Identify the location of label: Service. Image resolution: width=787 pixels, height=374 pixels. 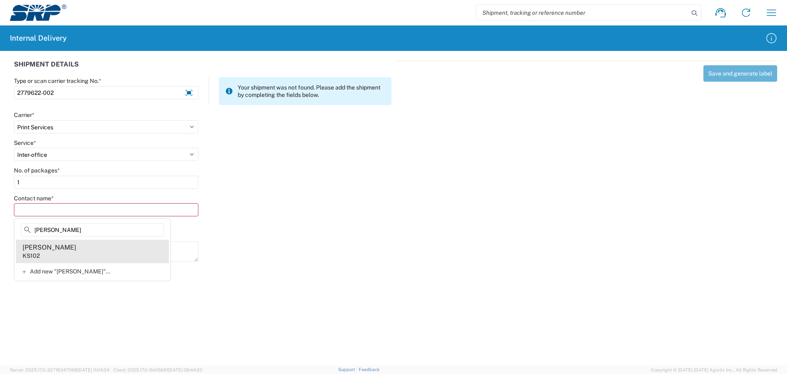
(25, 143).